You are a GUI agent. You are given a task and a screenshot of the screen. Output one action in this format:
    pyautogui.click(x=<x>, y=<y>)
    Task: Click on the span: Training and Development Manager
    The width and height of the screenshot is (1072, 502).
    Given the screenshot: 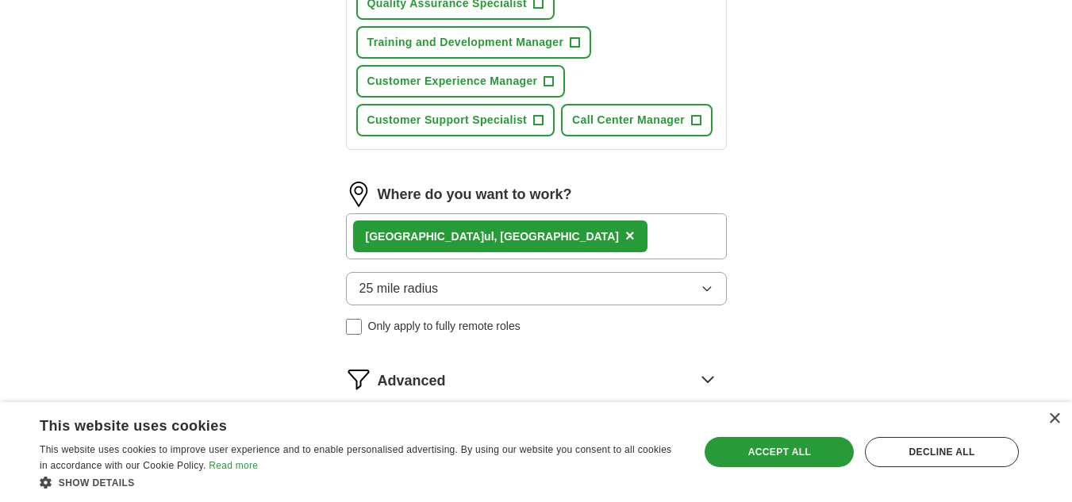 What is the action you would take?
    pyautogui.click(x=466, y=42)
    